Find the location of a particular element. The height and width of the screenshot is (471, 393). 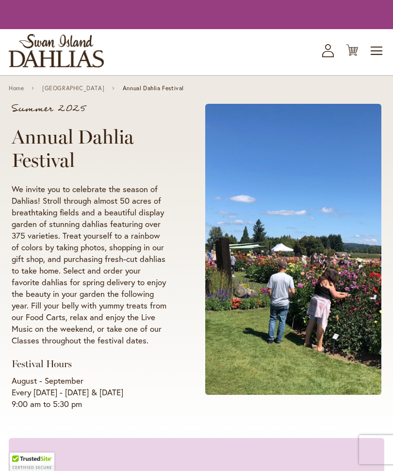

a: Home is located at coordinates (16, 88).